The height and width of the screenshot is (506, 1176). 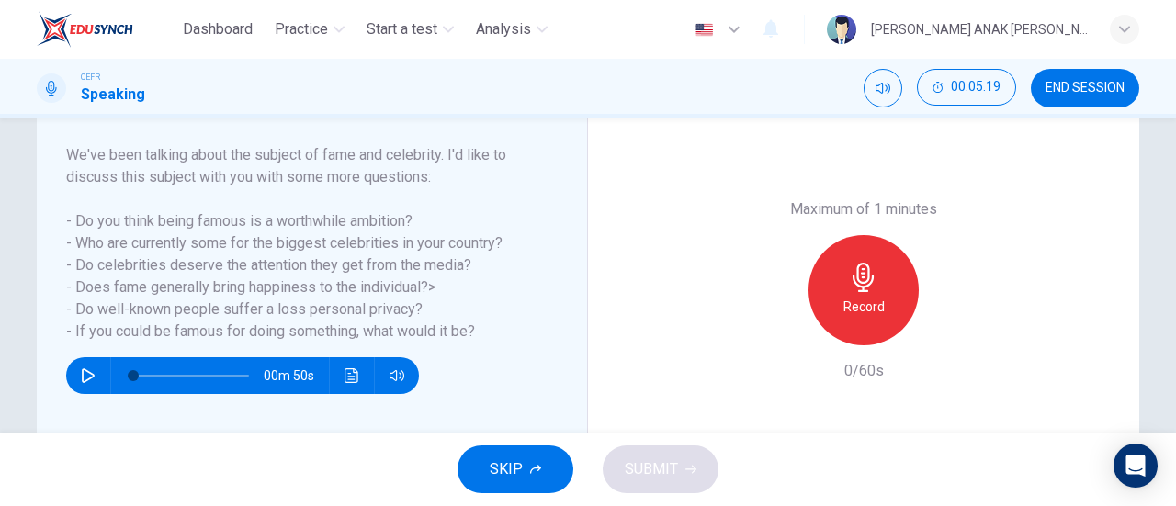 What do you see at coordinates (310, 29) in the screenshot?
I see `button: Practice` at bounding box center [310, 29].